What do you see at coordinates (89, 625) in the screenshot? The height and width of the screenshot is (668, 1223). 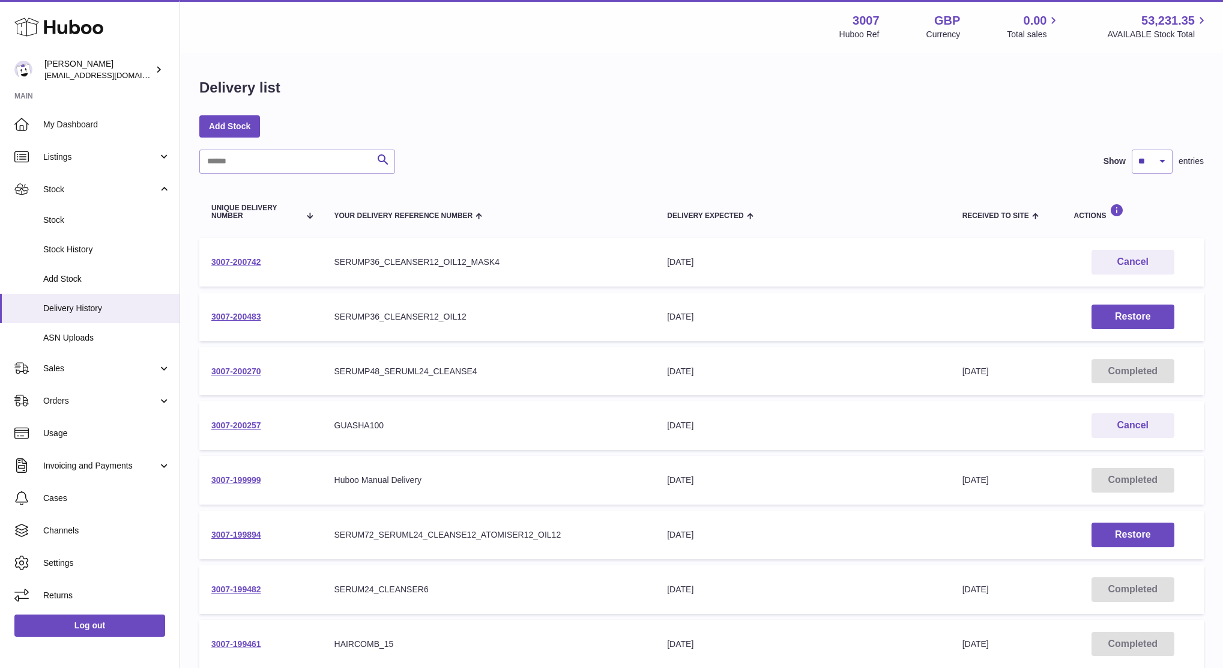 I see `a: Log out` at bounding box center [89, 625].